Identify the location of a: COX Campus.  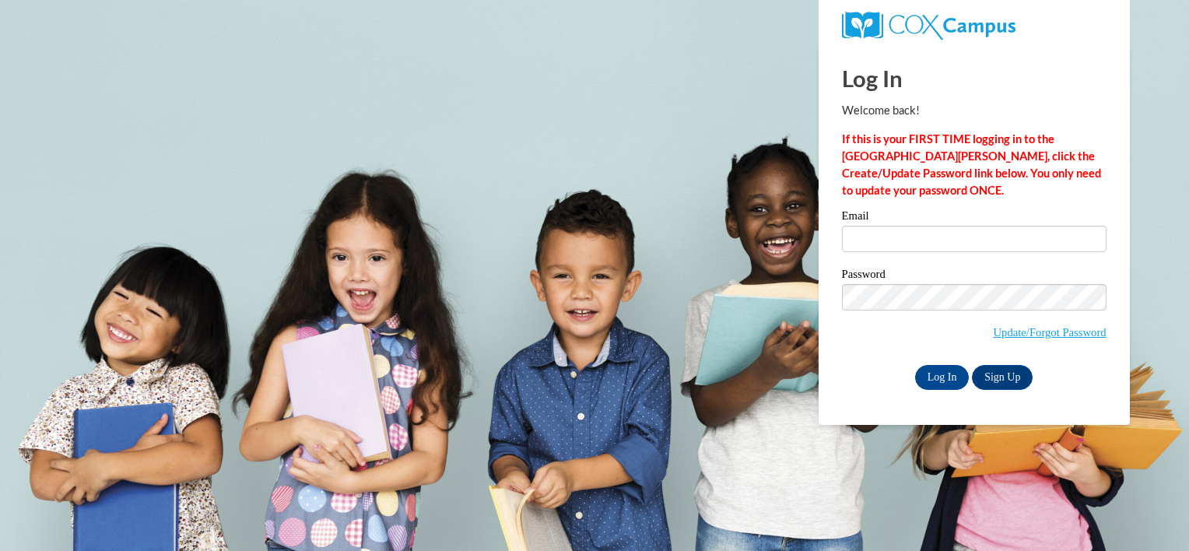
(928, 24).